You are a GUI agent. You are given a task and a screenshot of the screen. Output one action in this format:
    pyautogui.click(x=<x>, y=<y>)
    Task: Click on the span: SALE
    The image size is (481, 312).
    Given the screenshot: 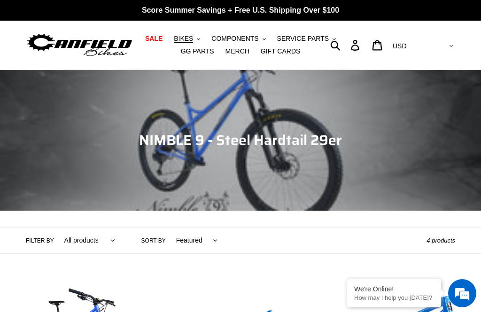 What is the action you would take?
    pyautogui.click(x=154, y=39)
    